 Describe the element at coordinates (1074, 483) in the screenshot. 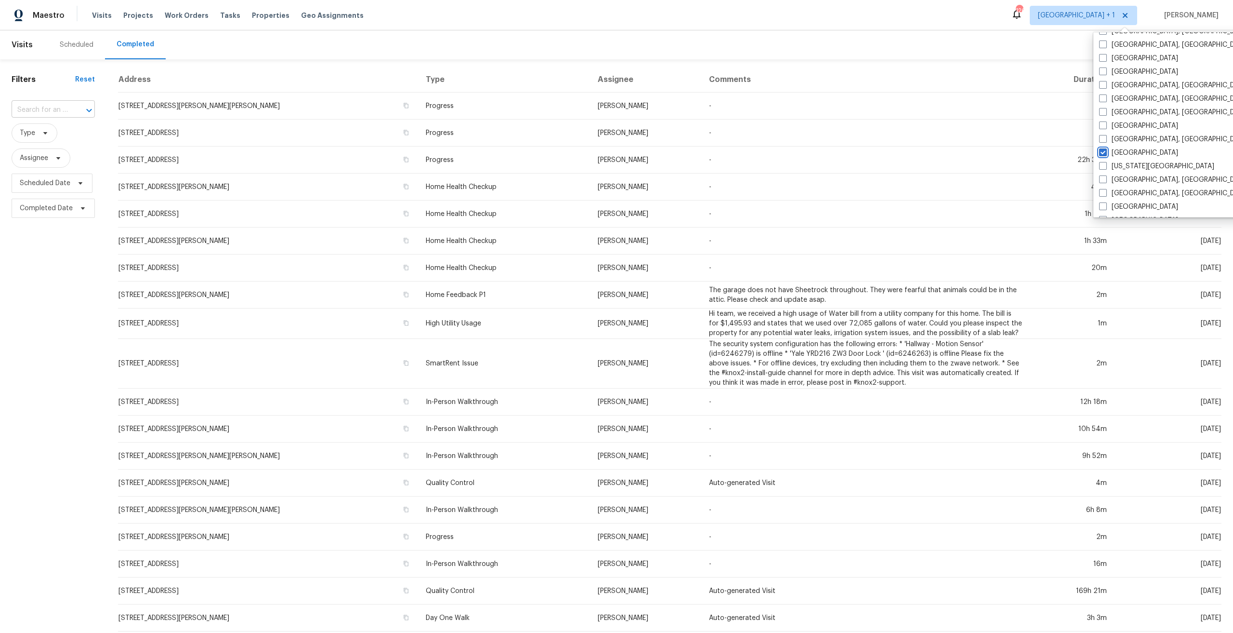

I see `td: 4m` at that location.